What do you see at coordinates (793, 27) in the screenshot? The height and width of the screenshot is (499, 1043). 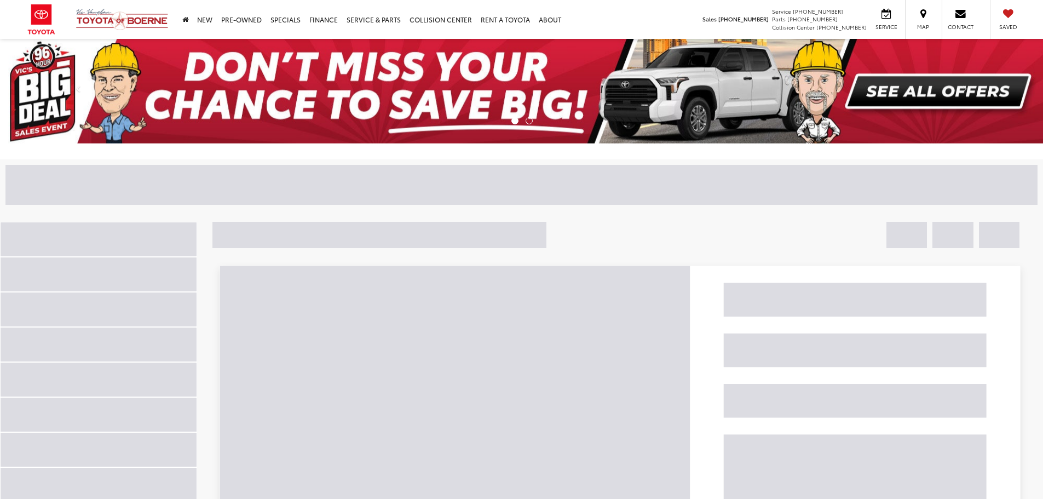 I see `span: Collision Center` at bounding box center [793, 27].